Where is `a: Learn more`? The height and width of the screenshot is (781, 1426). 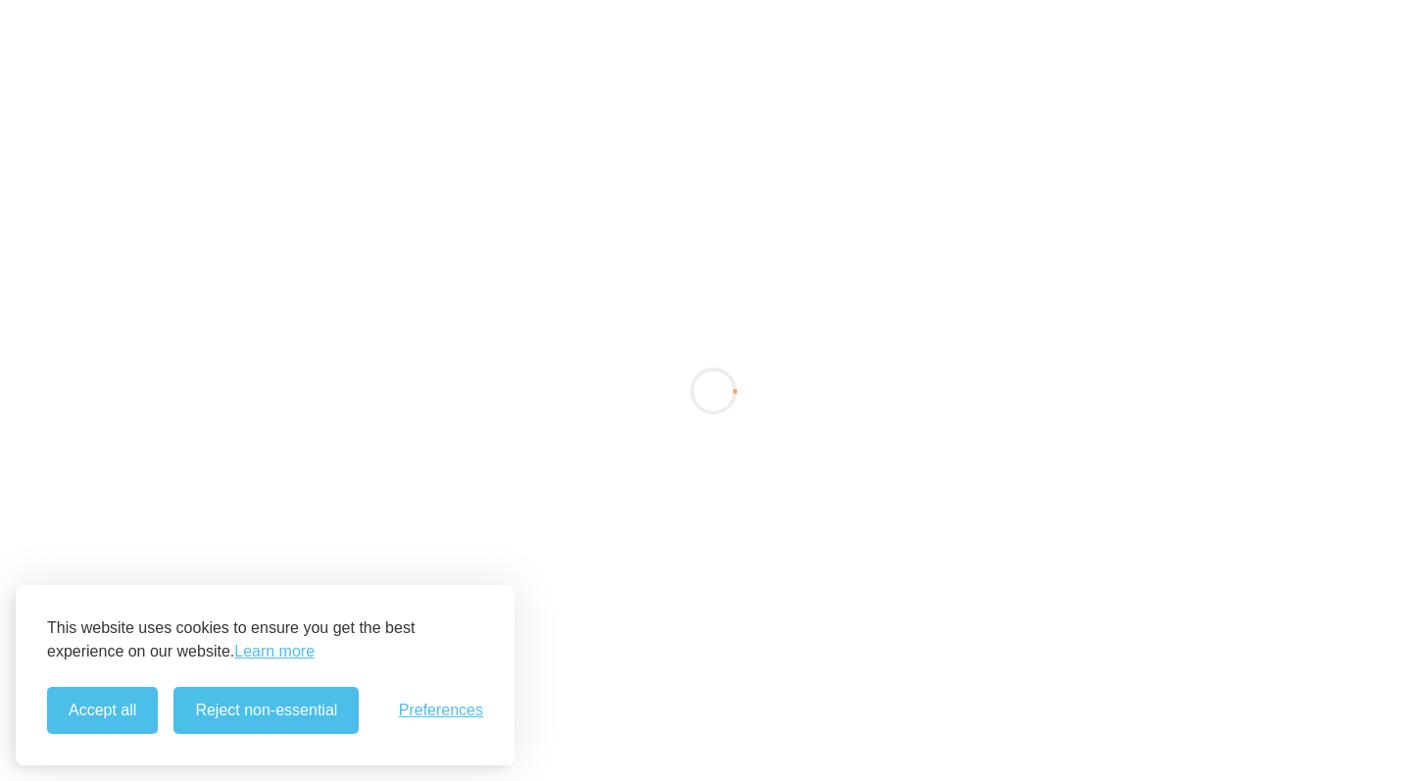
a: Learn more is located at coordinates (274, 652).